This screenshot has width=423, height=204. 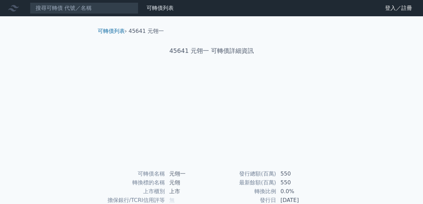 What do you see at coordinates (244, 183) in the screenshot?
I see `td: 最新餘額(百萬)` at bounding box center [244, 183].